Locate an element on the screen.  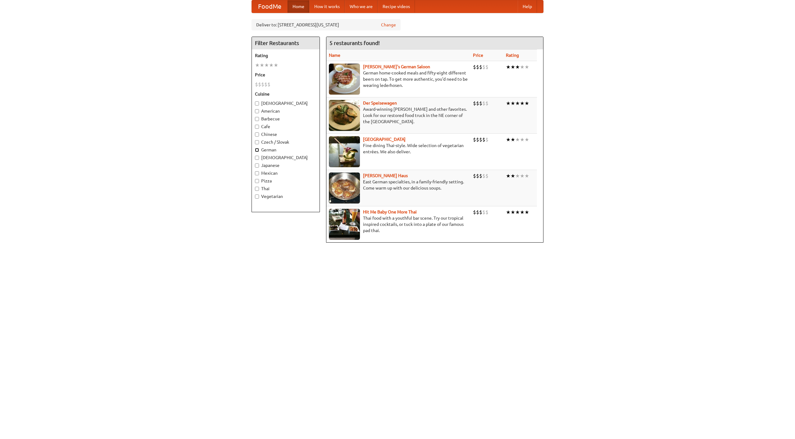
img: babythai.jpg is located at coordinates (344, 224).